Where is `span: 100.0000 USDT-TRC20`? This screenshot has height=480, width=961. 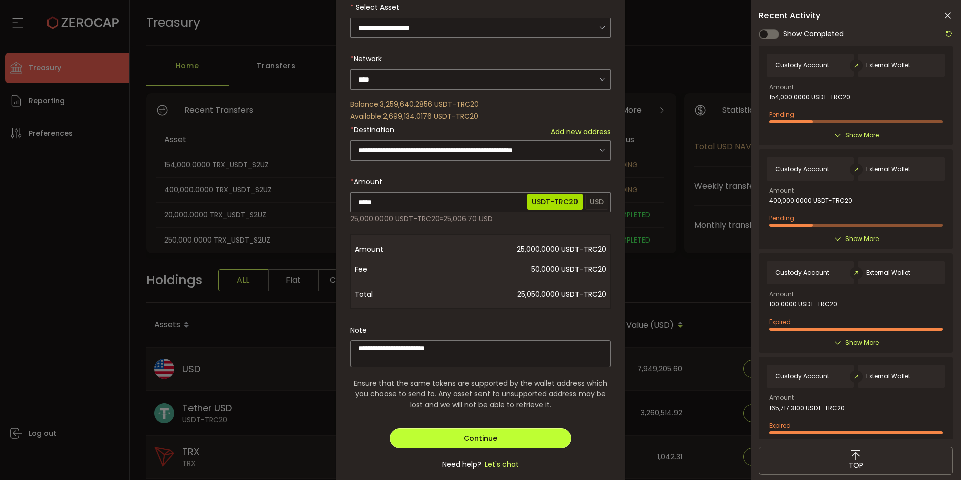 span: 100.0000 USDT-TRC20 is located at coordinates (803, 304).